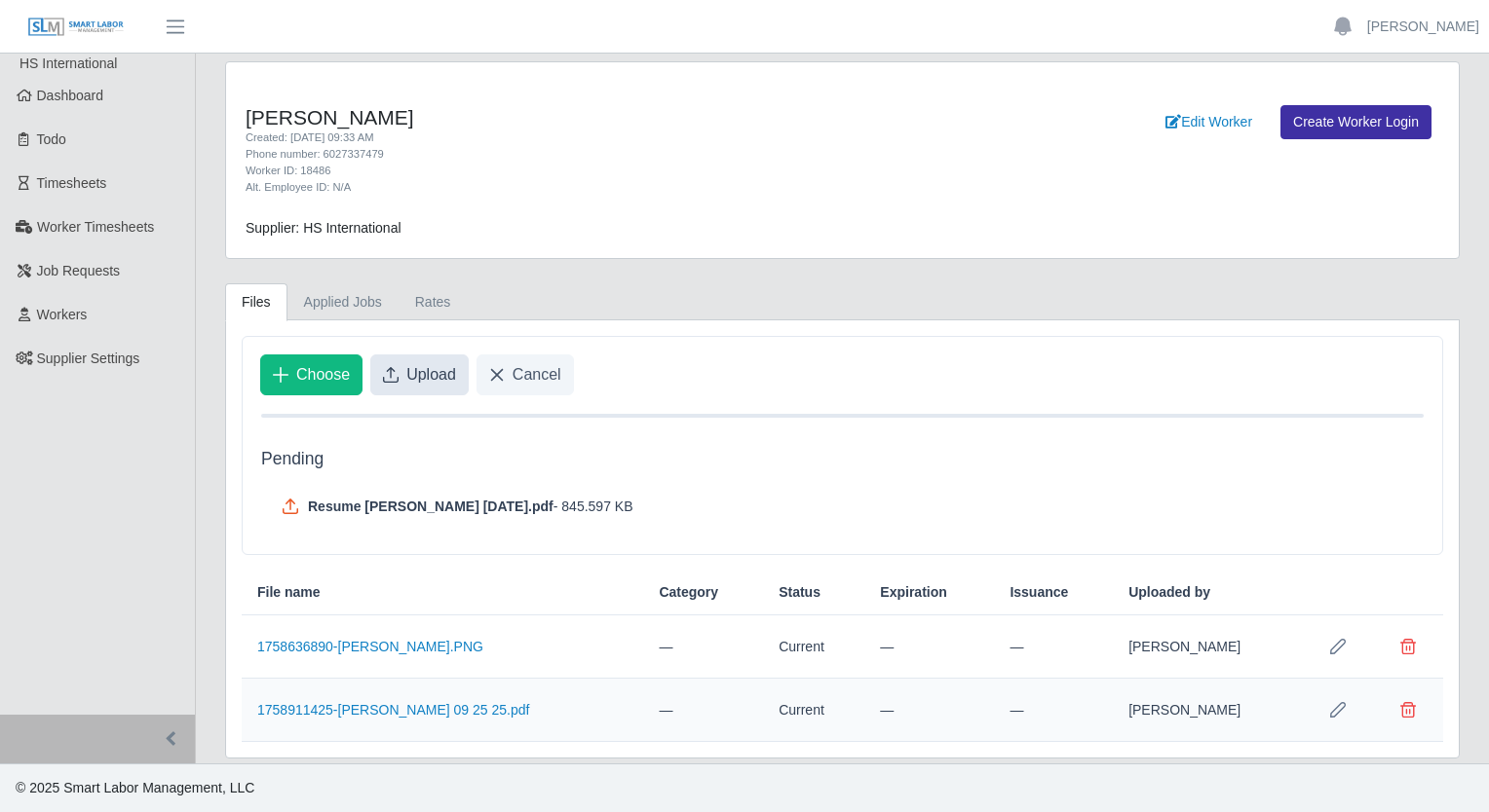 The width and height of the screenshot is (1489, 812). I want to click on span: Upload, so click(431, 375).